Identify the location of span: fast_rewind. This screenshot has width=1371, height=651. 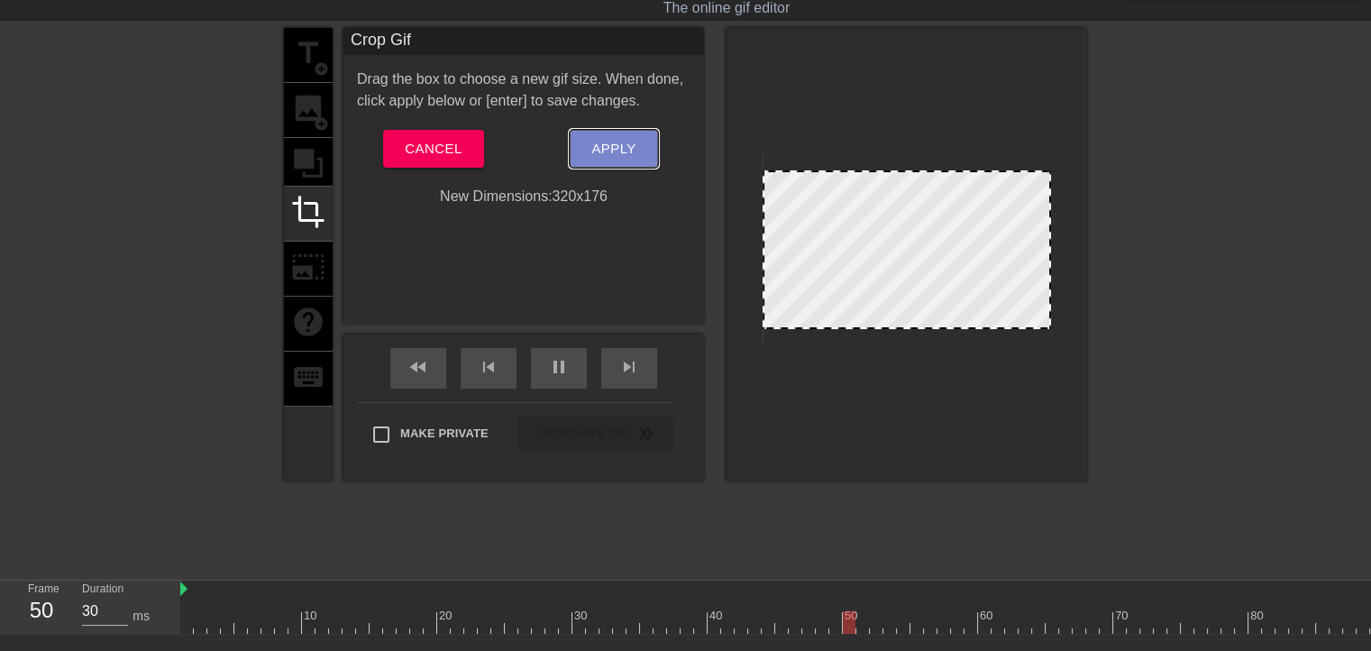
(418, 367).